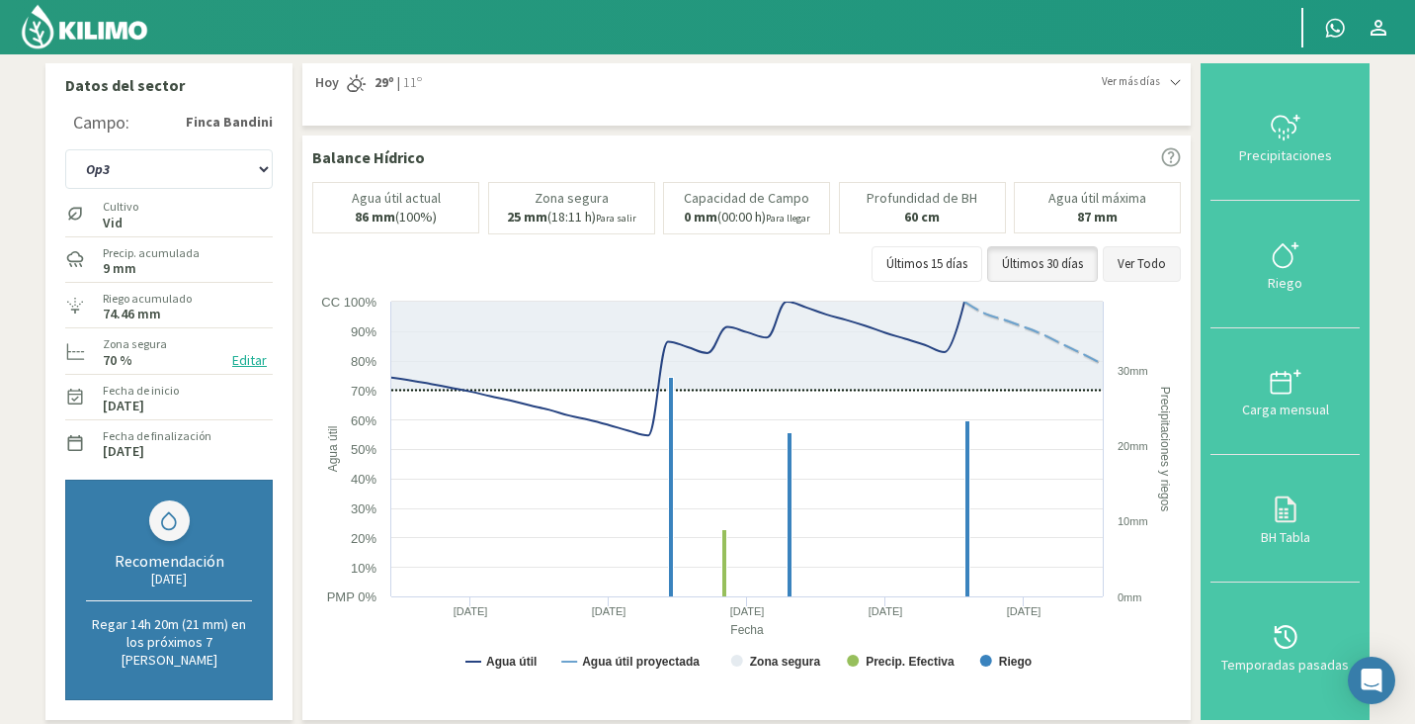 Image resolution: width=1415 pixels, height=724 pixels. Describe the element at coordinates (641, 661) in the screenshot. I see `text: Agua útil proyectada` at that location.